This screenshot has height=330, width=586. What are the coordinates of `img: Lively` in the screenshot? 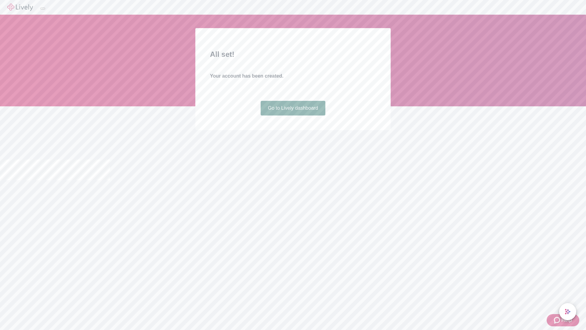 It's located at (20, 7).